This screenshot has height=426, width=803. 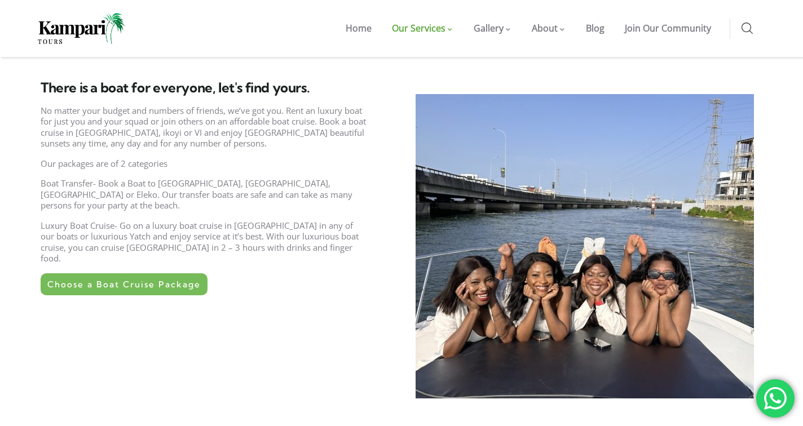 What do you see at coordinates (545, 28) in the screenshot?
I see `span: About` at bounding box center [545, 28].